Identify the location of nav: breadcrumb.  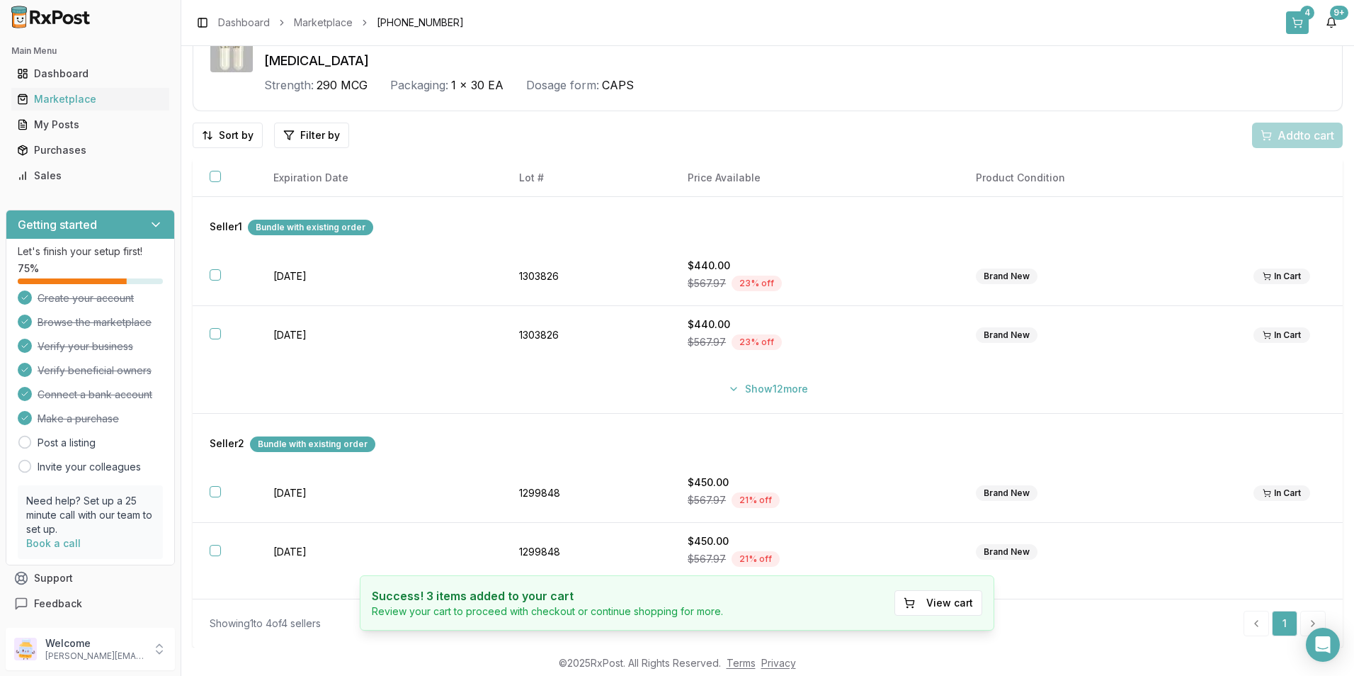
(341, 23).